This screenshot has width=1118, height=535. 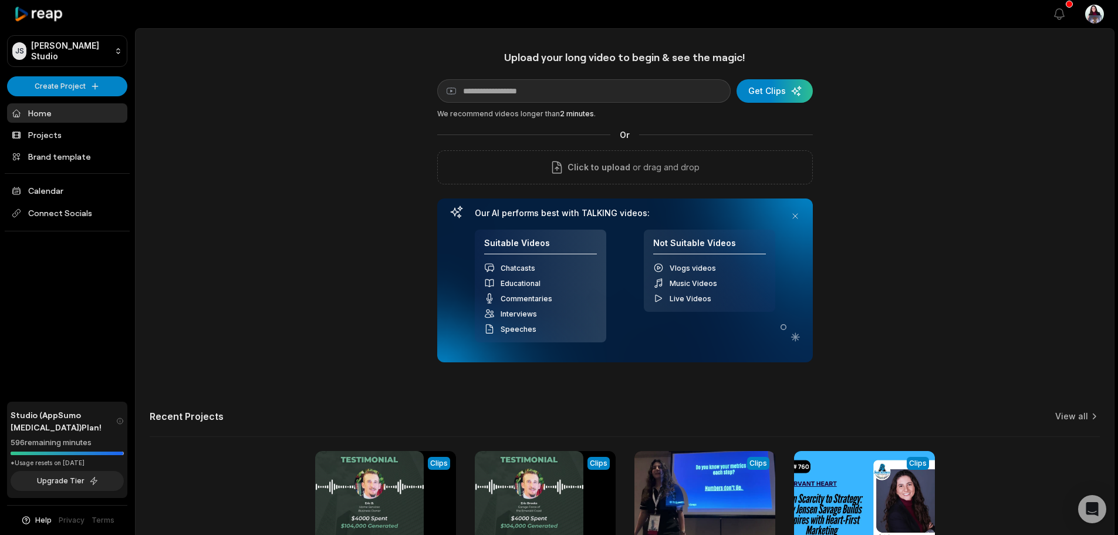 What do you see at coordinates (67, 113) in the screenshot?
I see `a: Home` at bounding box center [67, 113].